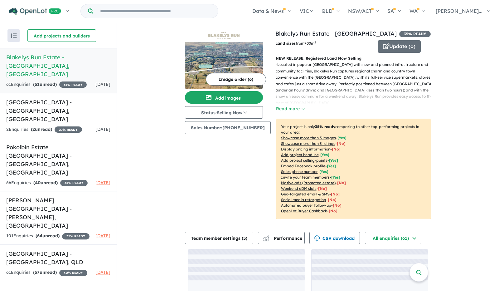 The width and height of the screenshot is (499, 291). What do you see at coordinates (44, 129) in the screenshot?
I see `div: 2 Enquir ies` at bounding box center [44, 129].